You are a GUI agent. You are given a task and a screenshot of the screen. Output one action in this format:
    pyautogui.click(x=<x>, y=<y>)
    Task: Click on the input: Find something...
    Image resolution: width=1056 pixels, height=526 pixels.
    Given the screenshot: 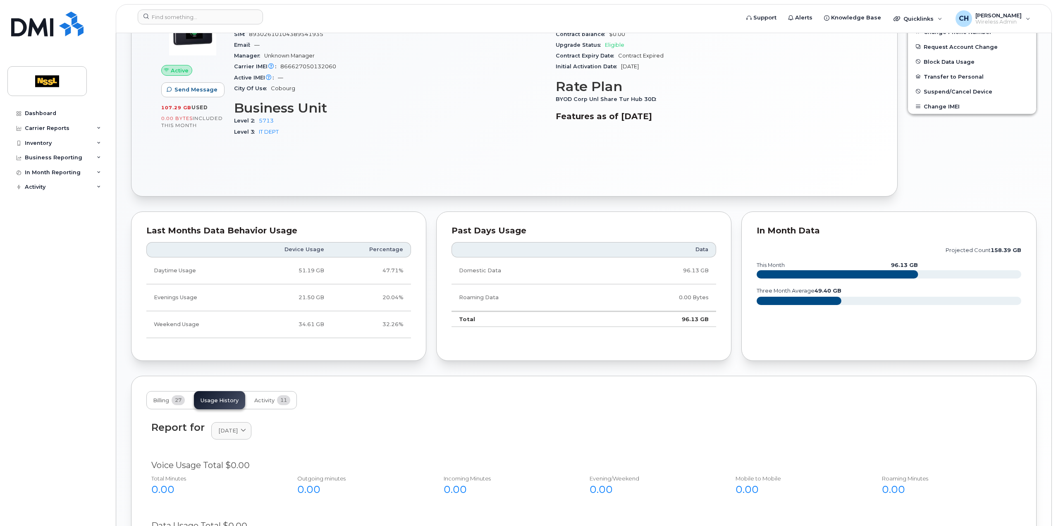 What is the action you would take?
    pyautogui.click(x=200, y=17)
    